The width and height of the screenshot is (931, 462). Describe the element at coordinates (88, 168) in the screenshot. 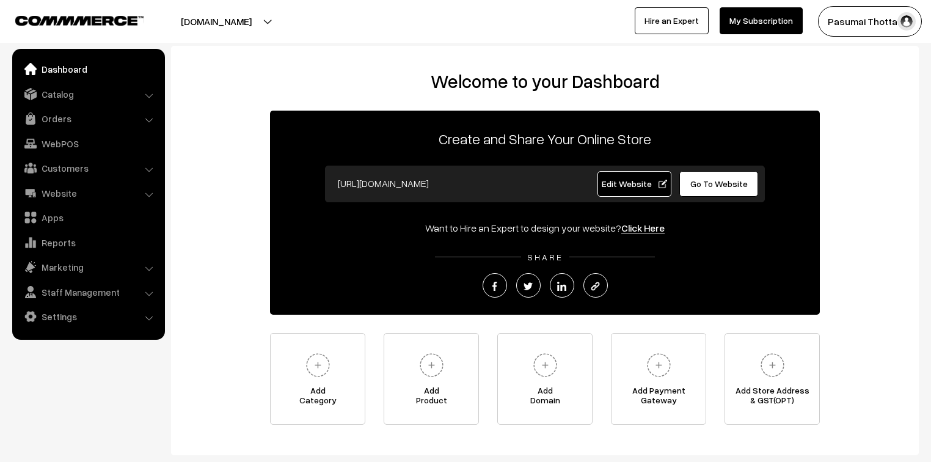

I see `a: Customers` at that location.